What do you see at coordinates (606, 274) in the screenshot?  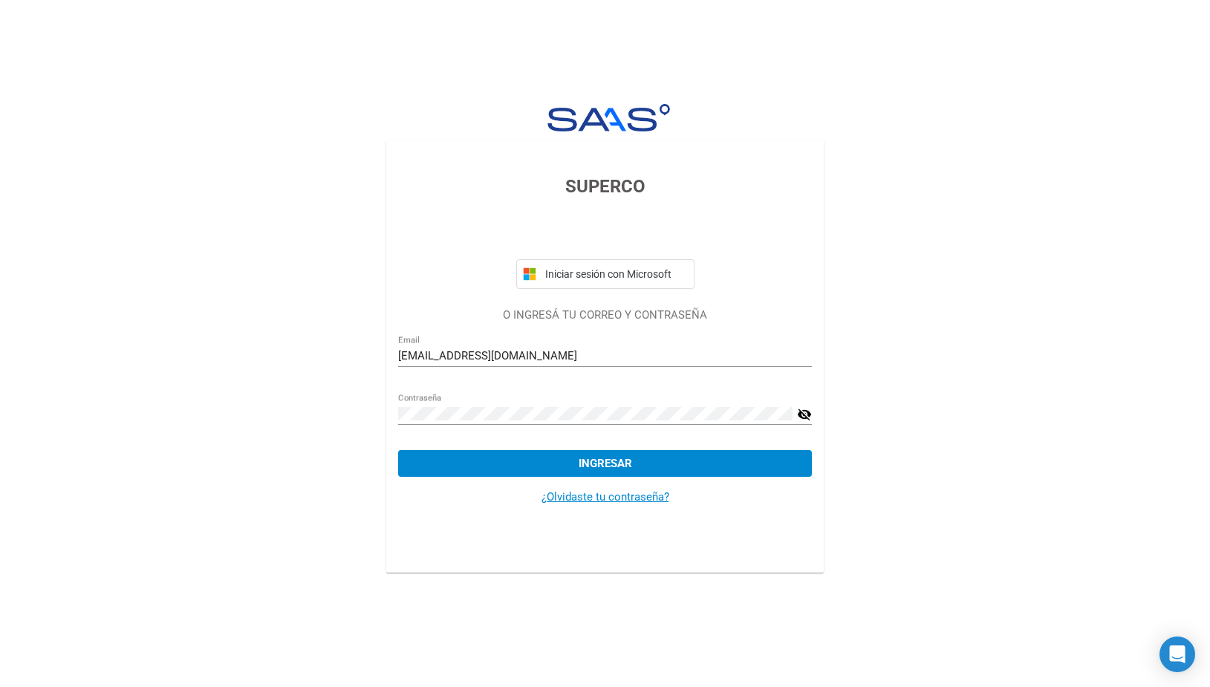 I see `button: Iniciar sesión con Microsoft` at bounding box center [606, 274].